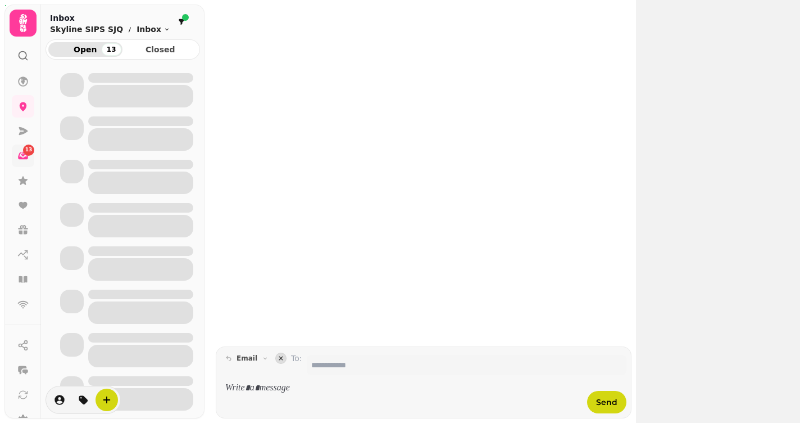 This screenshot has height=423, width=800. What do you see at coordinates (83, 400) in the screenshot?
I see `button: tag-thread` at bounding box center [83, 400].